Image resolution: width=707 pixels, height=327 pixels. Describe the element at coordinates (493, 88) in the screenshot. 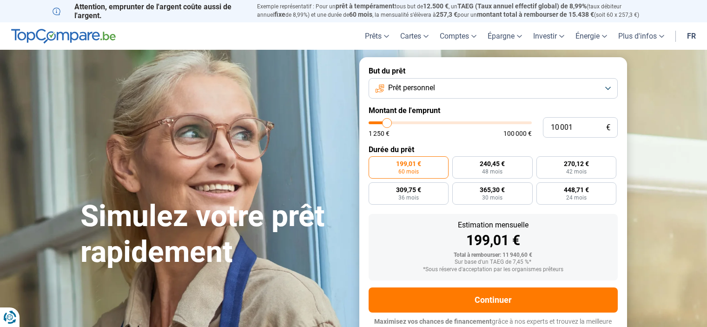

I see `button: Prêt personnel` at that location.